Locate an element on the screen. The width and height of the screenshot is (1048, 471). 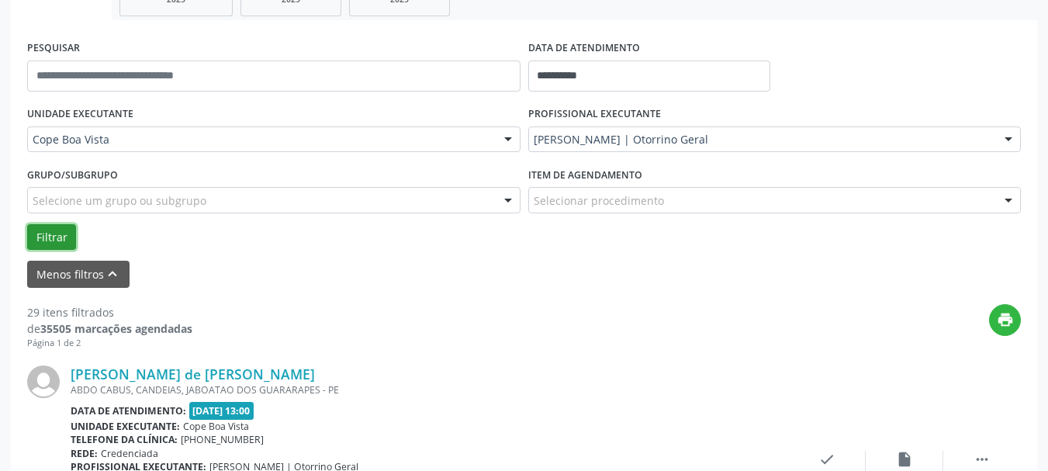
i: check is located at coordinates (827, 459).